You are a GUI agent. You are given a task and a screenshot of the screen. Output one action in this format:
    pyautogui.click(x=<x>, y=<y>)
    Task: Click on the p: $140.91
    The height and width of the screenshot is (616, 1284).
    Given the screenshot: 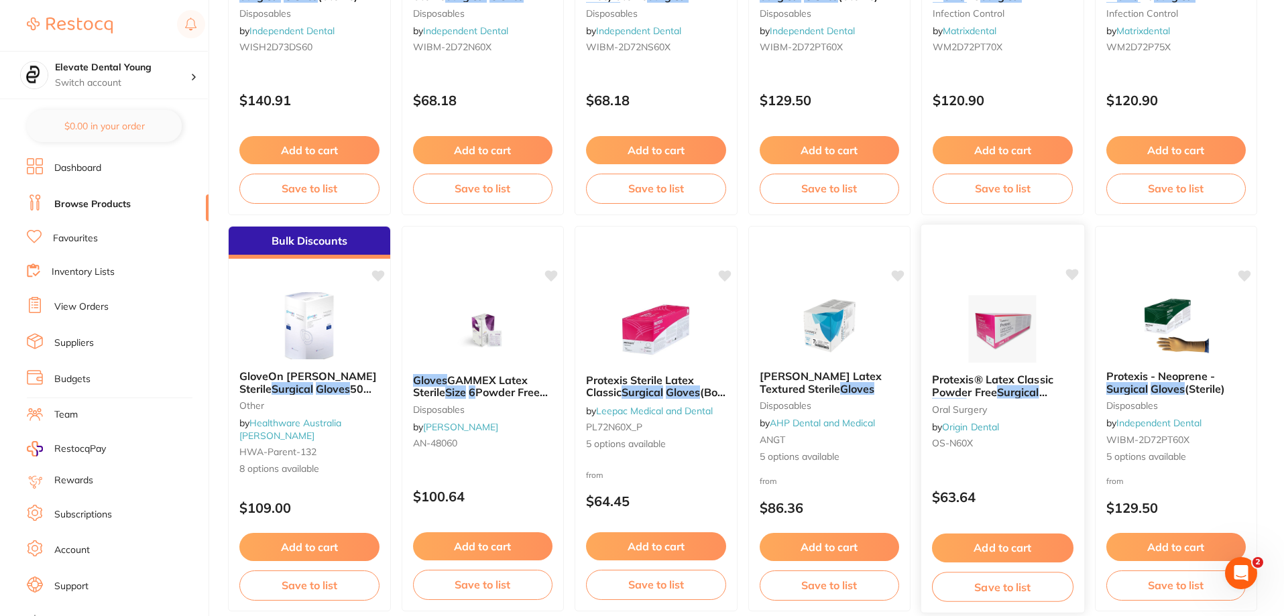 What is the action you would take?
    pyautogui.click(x=309, y=100)
    